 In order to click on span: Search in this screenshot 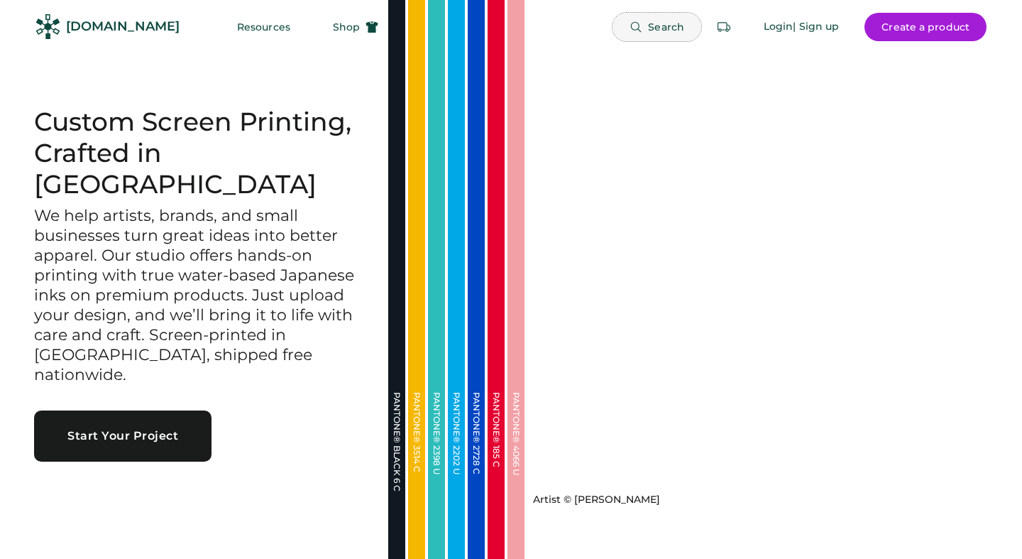, I will do `click(666, 27)`.